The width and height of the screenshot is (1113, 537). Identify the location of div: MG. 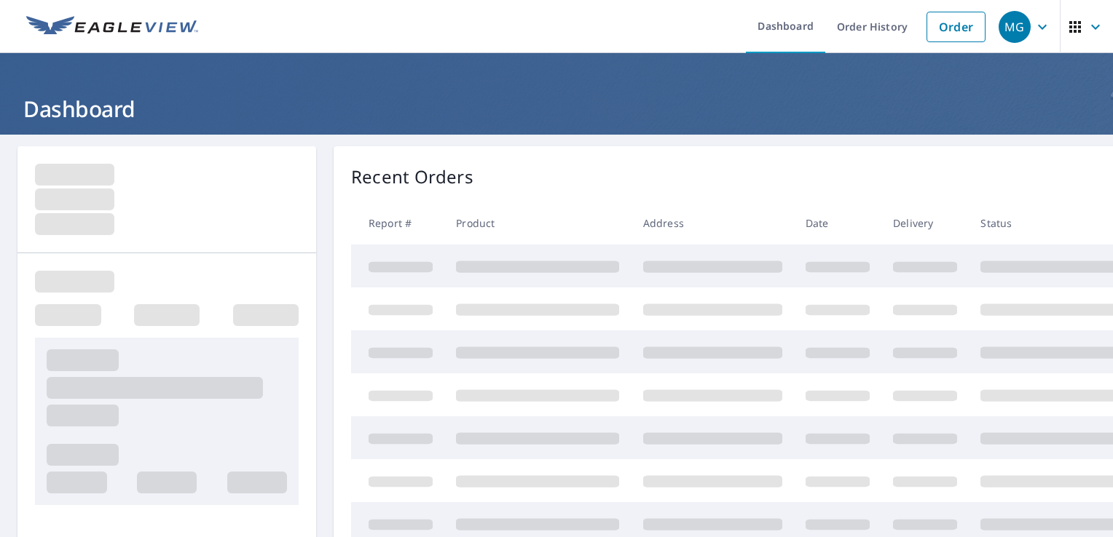
(1014, 27).